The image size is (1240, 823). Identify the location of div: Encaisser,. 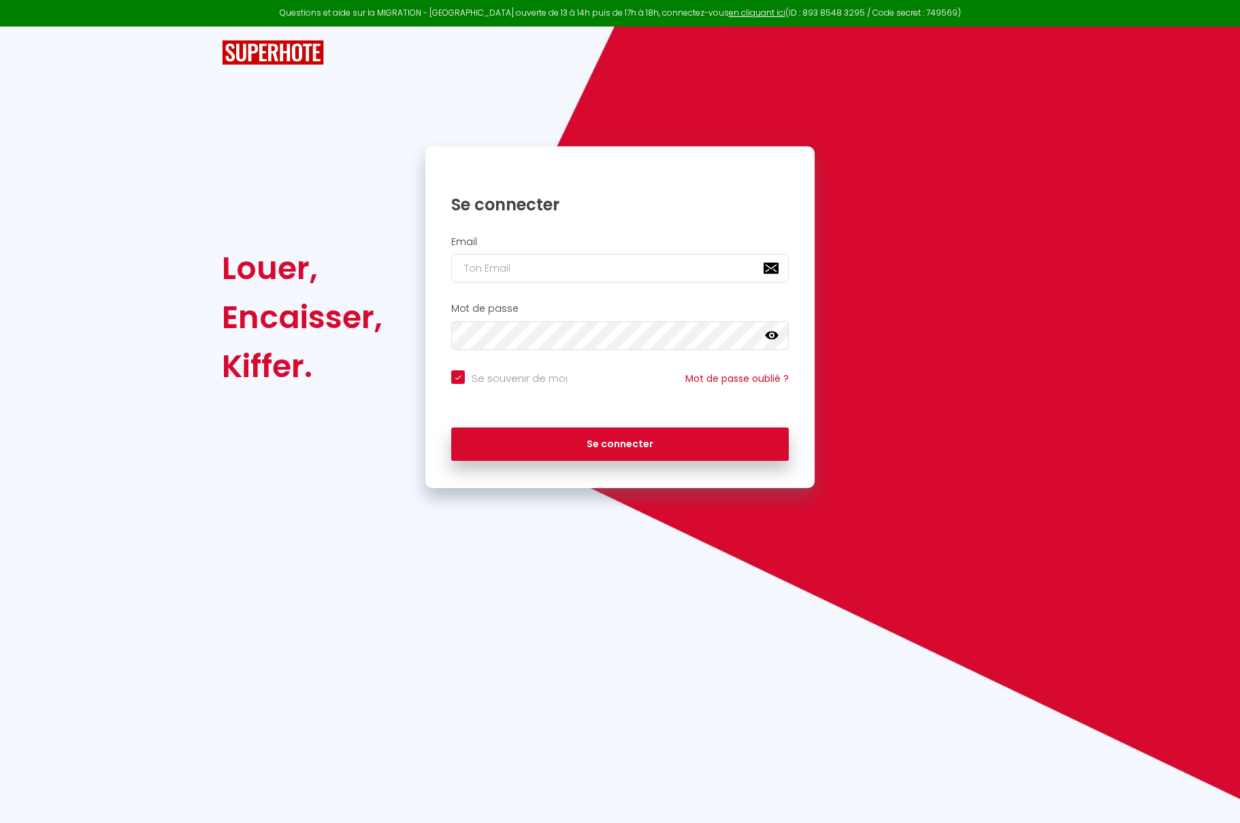
(302, 317).